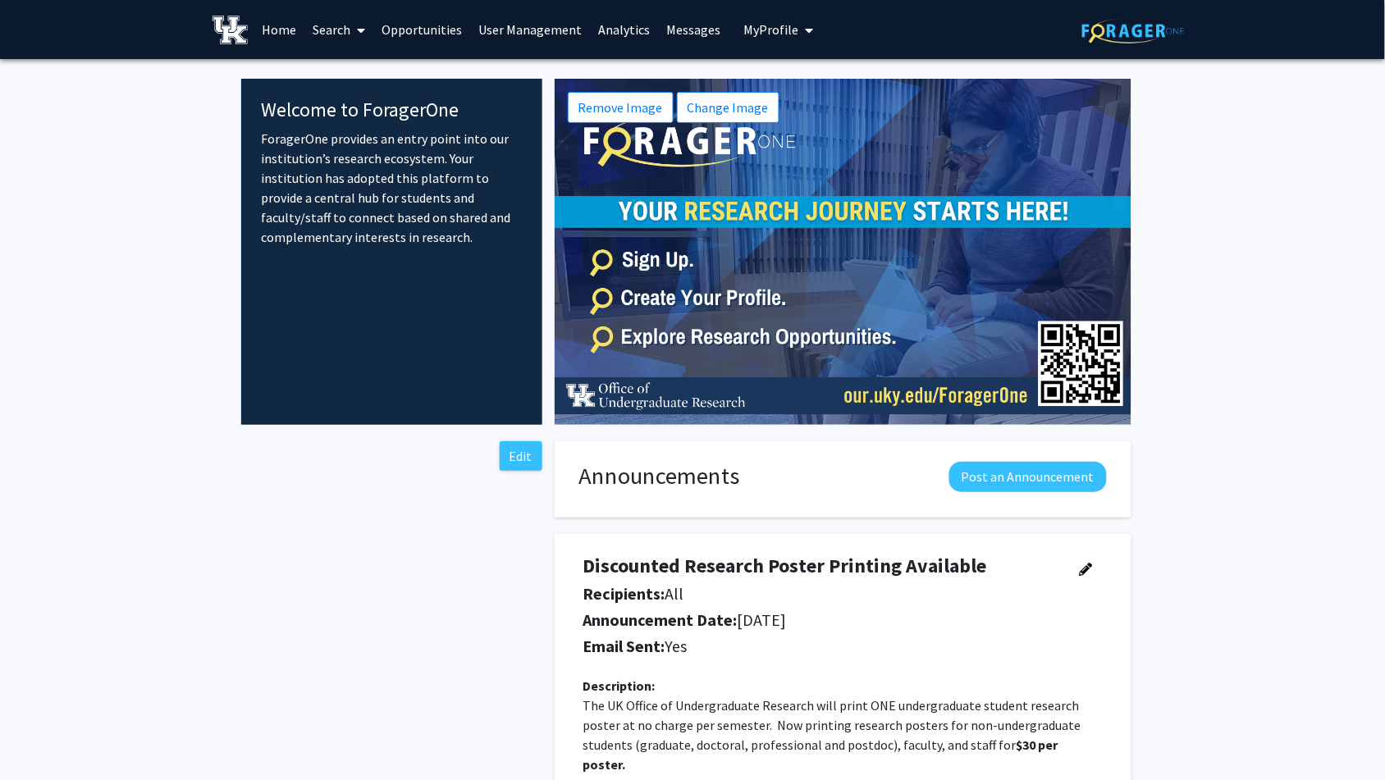  What do you see at coordinates (279, 30) in the screenshot?
I see `a: Home` at bounding box center [279, 30].